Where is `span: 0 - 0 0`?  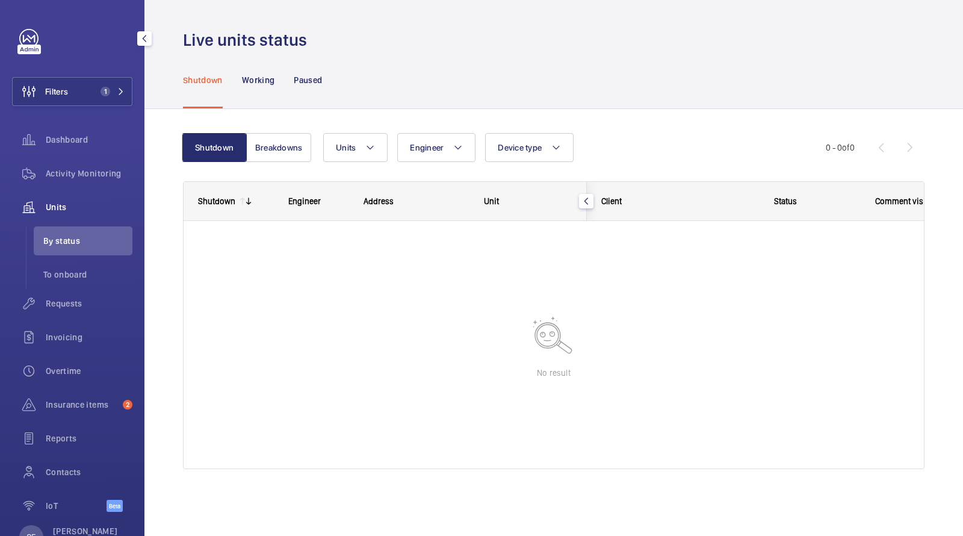
span: 0 - 0 0 is located at coordinates (841, 148).